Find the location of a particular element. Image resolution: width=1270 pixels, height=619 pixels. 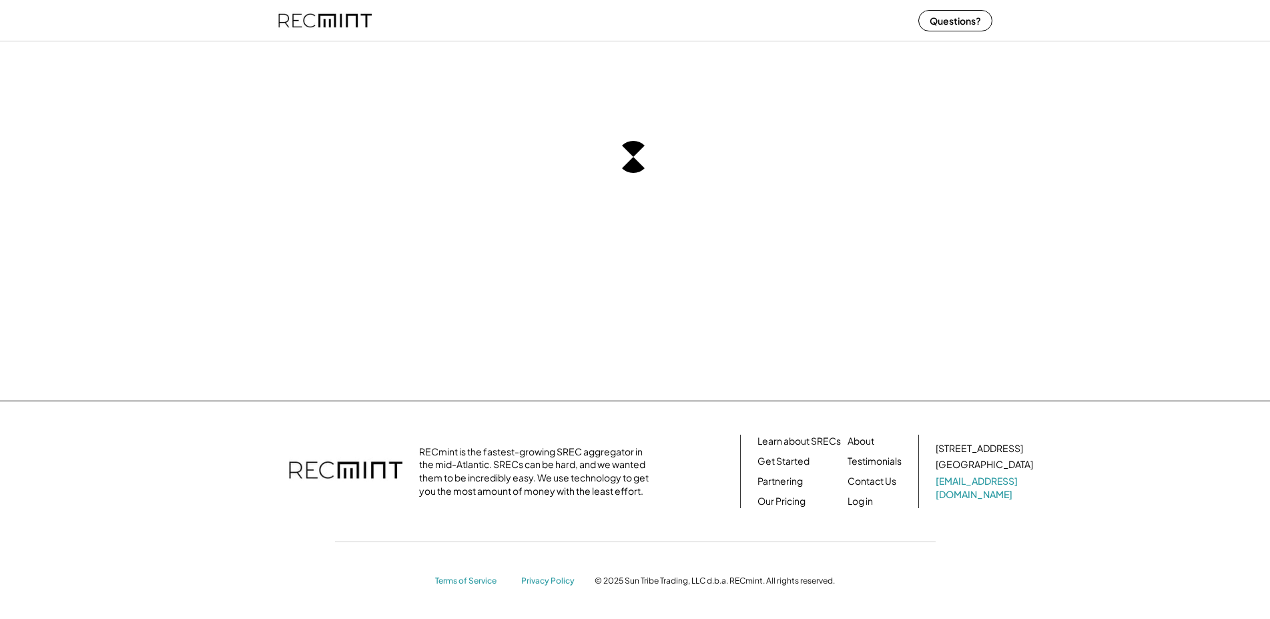

div: RECmint is the fastest-growing SREC aggregator in the mid-Atlantic. SRECs can be hard, and we wan... is located at coordinates (537, 471).